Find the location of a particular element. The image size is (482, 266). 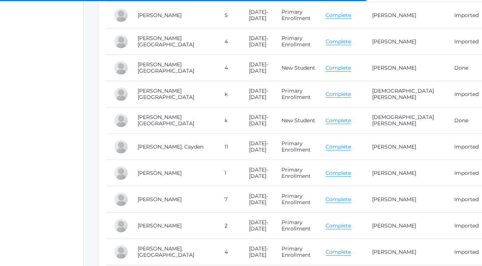

div: Samuel Magill is located at coordinates (121, 226).